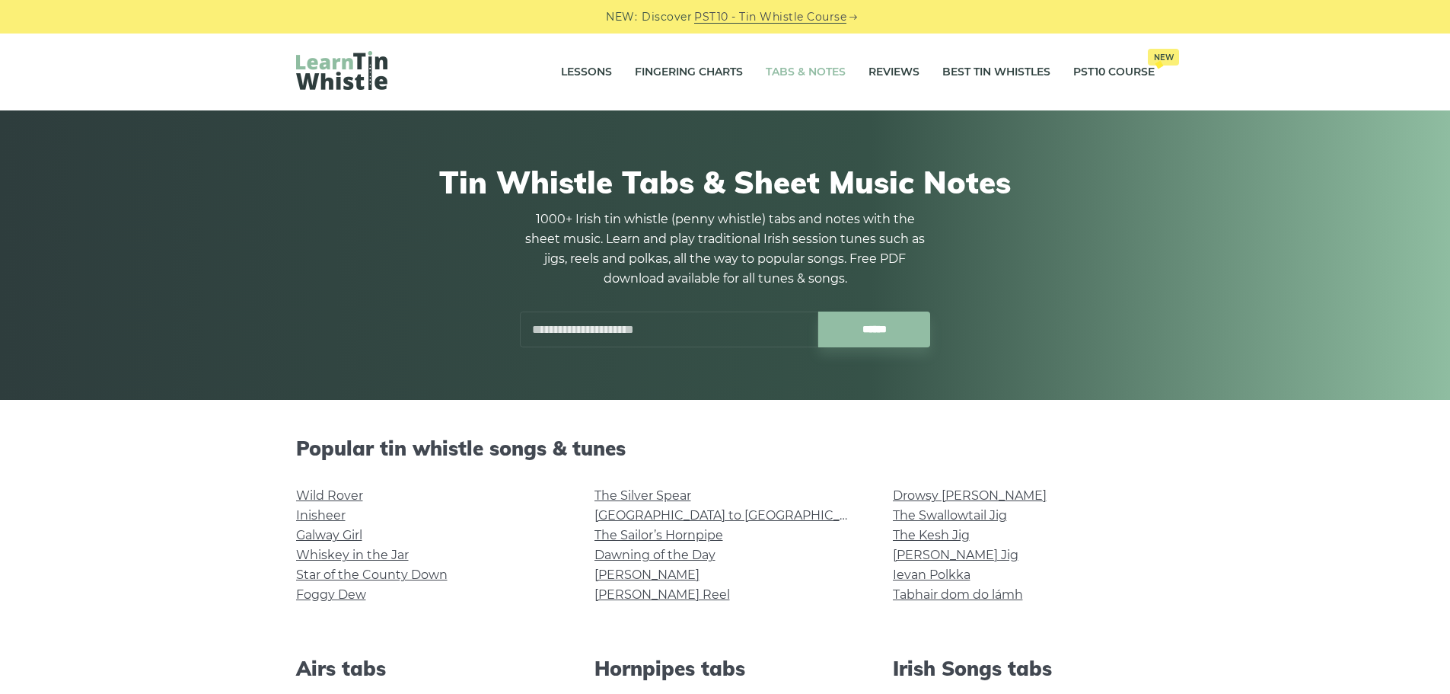 This screenshot has width=1450, height=694. I want to click on a: Wild Rover, so click(330, 495).